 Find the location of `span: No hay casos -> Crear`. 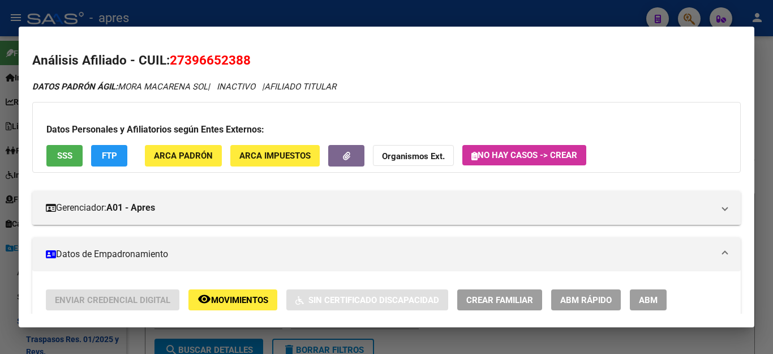

span: No hay casos -> Crear is located at coordinates (524, 155).